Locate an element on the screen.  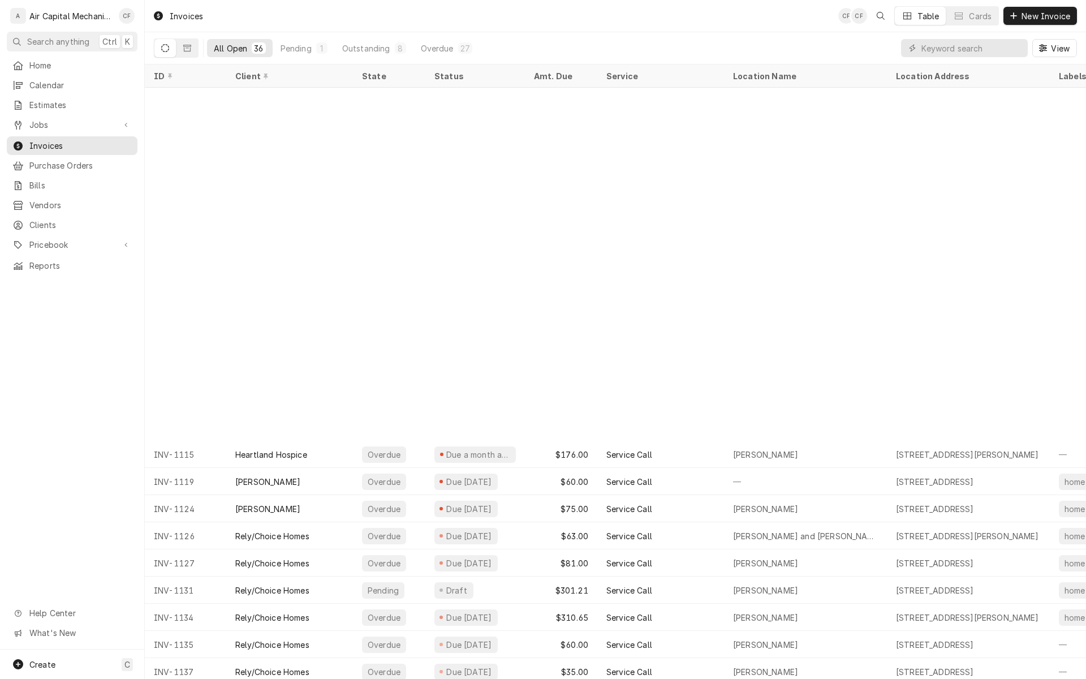
div: $81.00 is located at coordinates (561, 563).